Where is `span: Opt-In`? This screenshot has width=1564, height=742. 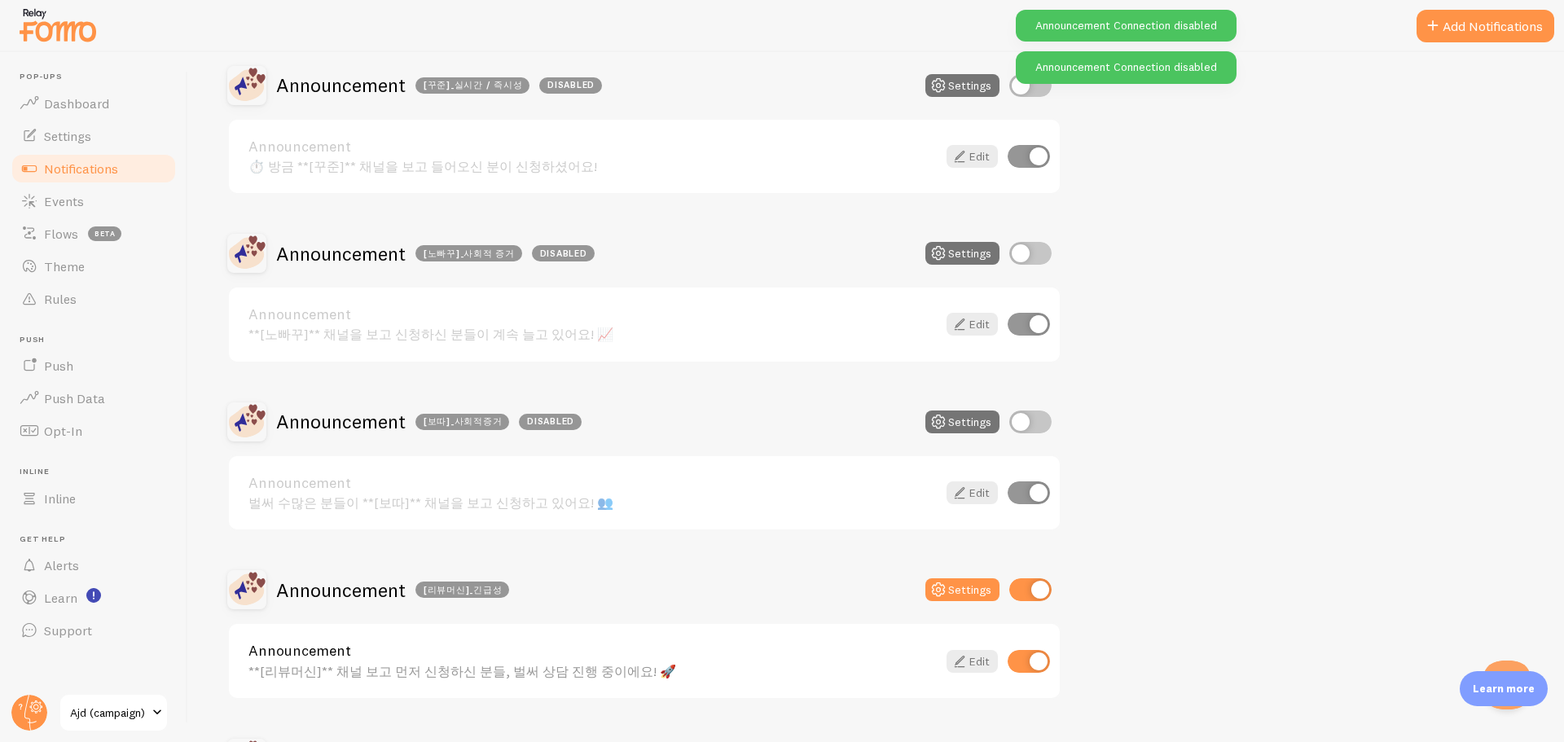 span: Opt-In is located at coordinates (63, 431).